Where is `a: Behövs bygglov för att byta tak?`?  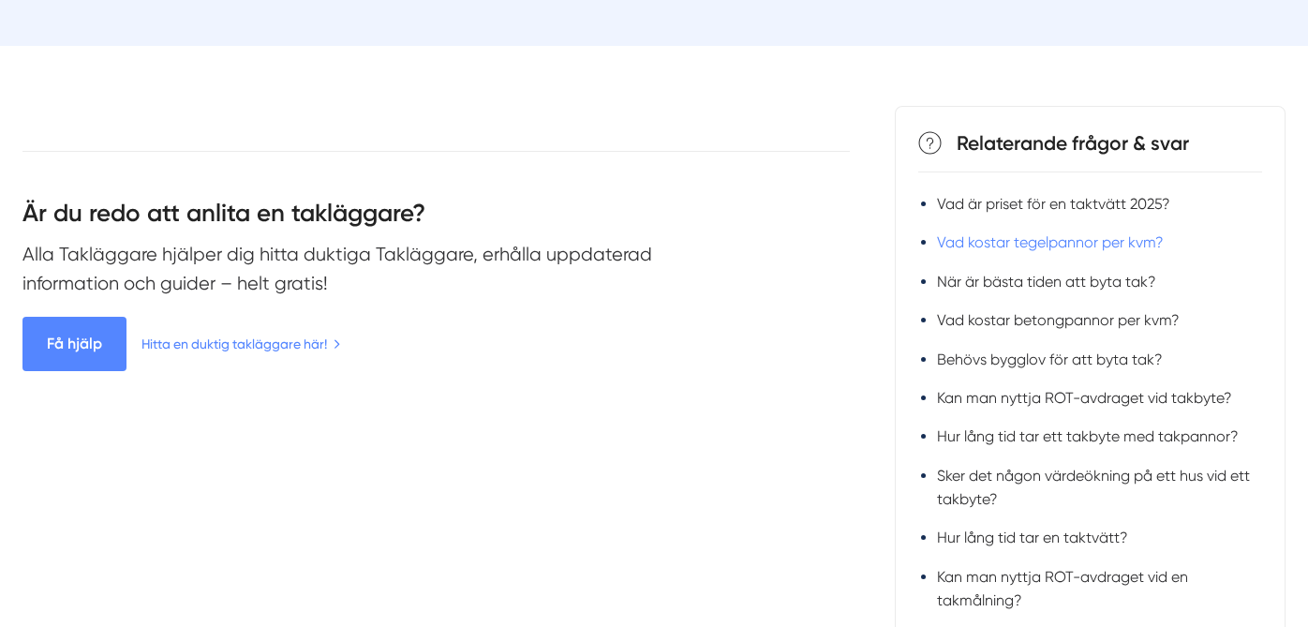
a: Behövs bygglov för att byta tak? is located at coordinates (1050, 359).